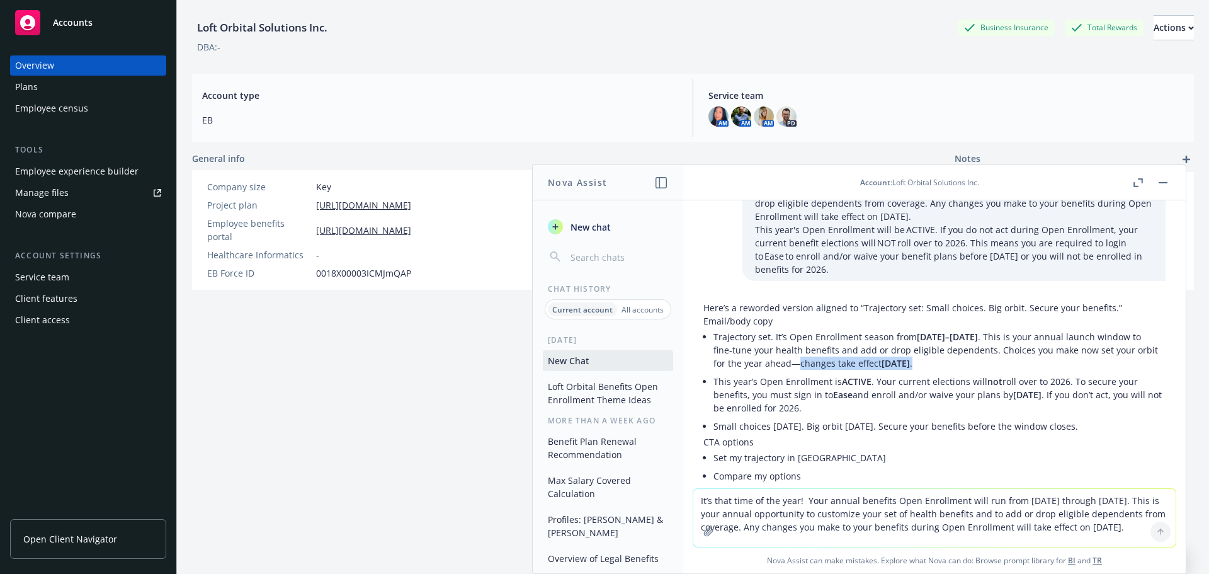 The width and height of the screenshot is (1209, 574). I want to click on a: Client features, so click(88, 298).